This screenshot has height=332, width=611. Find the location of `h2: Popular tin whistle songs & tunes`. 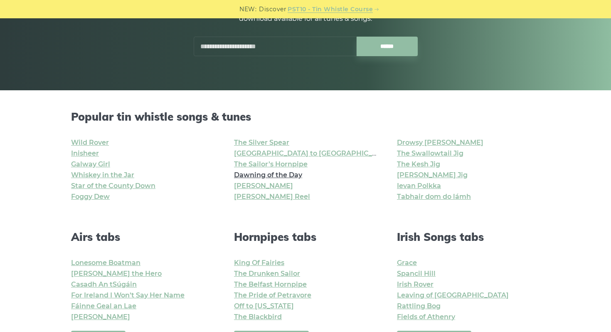

h2: Popular tin whistle songs & tunes is located at coordinates (305, 116).